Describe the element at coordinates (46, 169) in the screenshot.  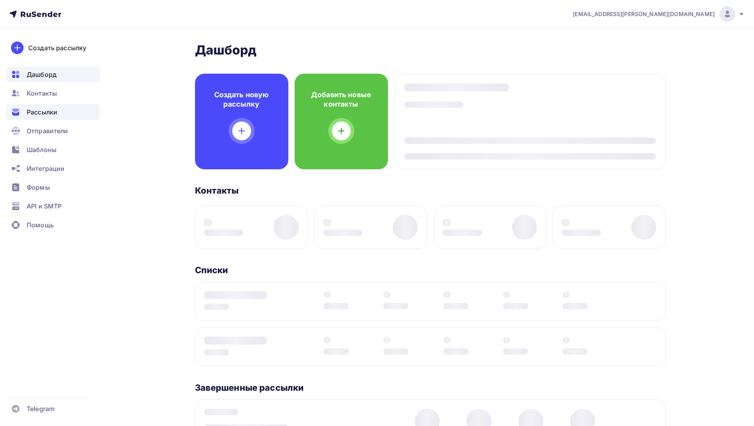
I see `span: Интеграции` at that location.